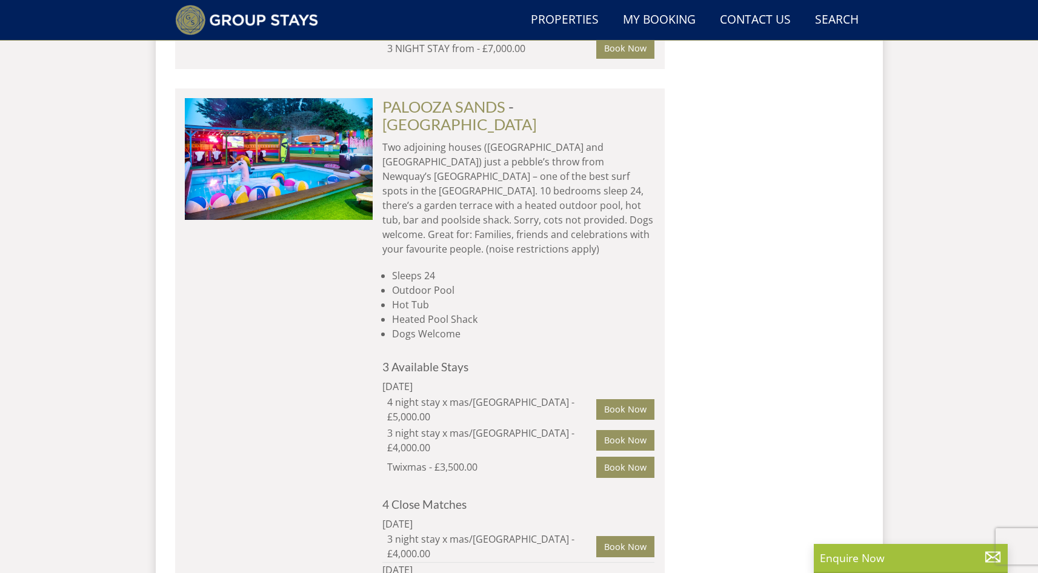  Describe the element at coordinates (279, 159) in the screenshot. I see `img: Palooza-sands-cornwall-group-accommodation-by-the-sea-sleeps-24.original.JPG` at that location.